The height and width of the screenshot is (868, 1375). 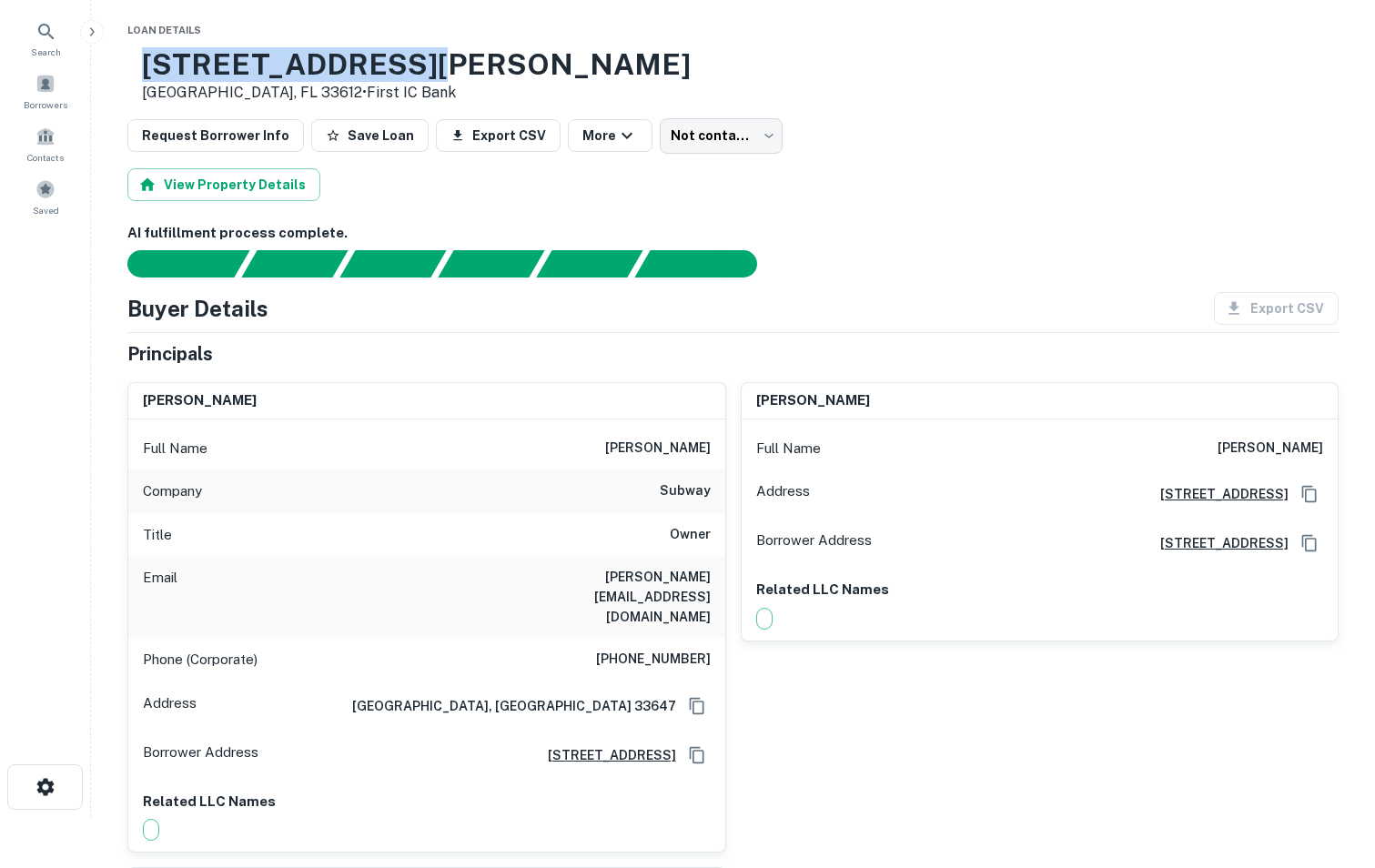 I want to click on button: Save Loan, so click(x=370, y=136).